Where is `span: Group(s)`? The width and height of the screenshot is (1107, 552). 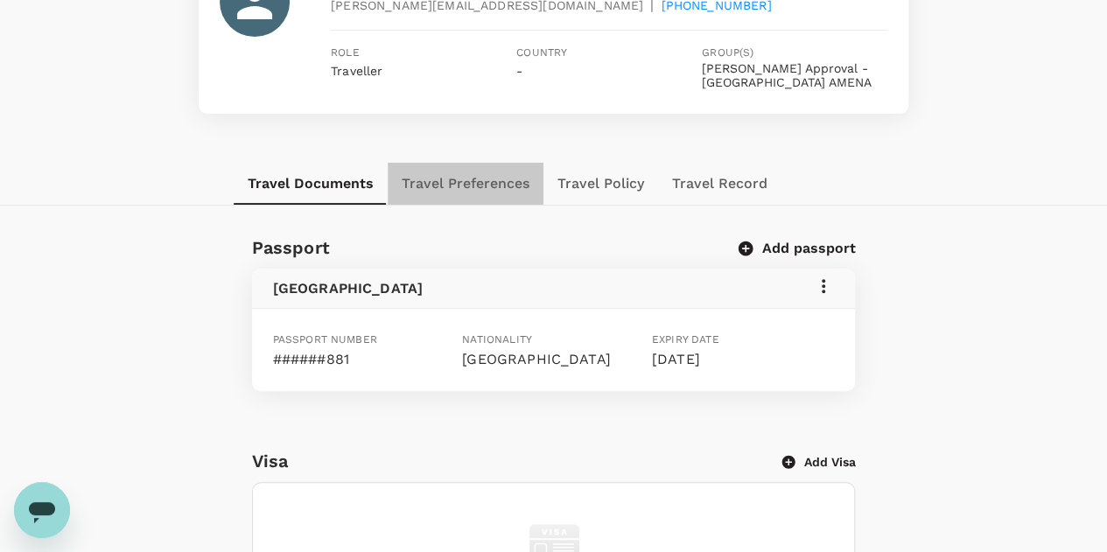 span: Group(s) is located at coordinates (795, 53).